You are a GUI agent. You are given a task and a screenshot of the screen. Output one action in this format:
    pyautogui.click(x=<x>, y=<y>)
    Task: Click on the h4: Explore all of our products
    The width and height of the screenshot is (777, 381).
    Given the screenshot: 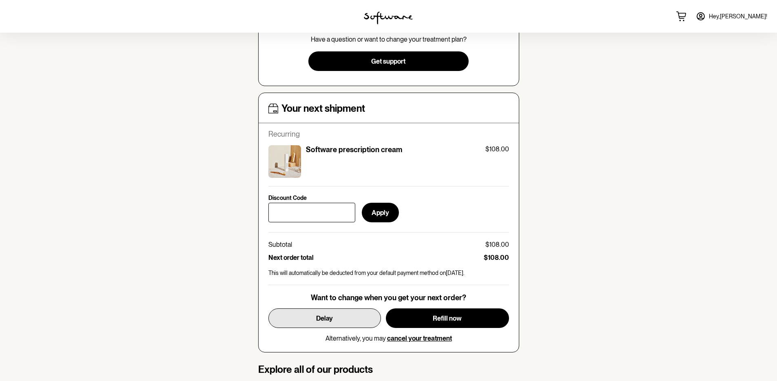 What is the action you would take?
    pyautogui.click(x=389, y=370)
    